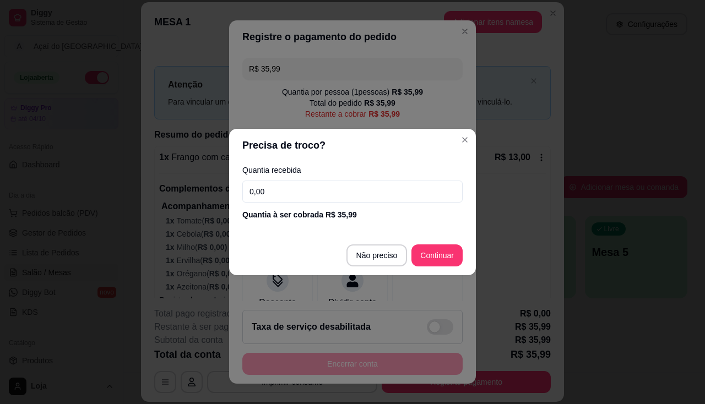 The image size is (705, 404). Describe the element at coordinates (352, 145) in the screenshot. I see `header: Precisa de troco?` at that location.